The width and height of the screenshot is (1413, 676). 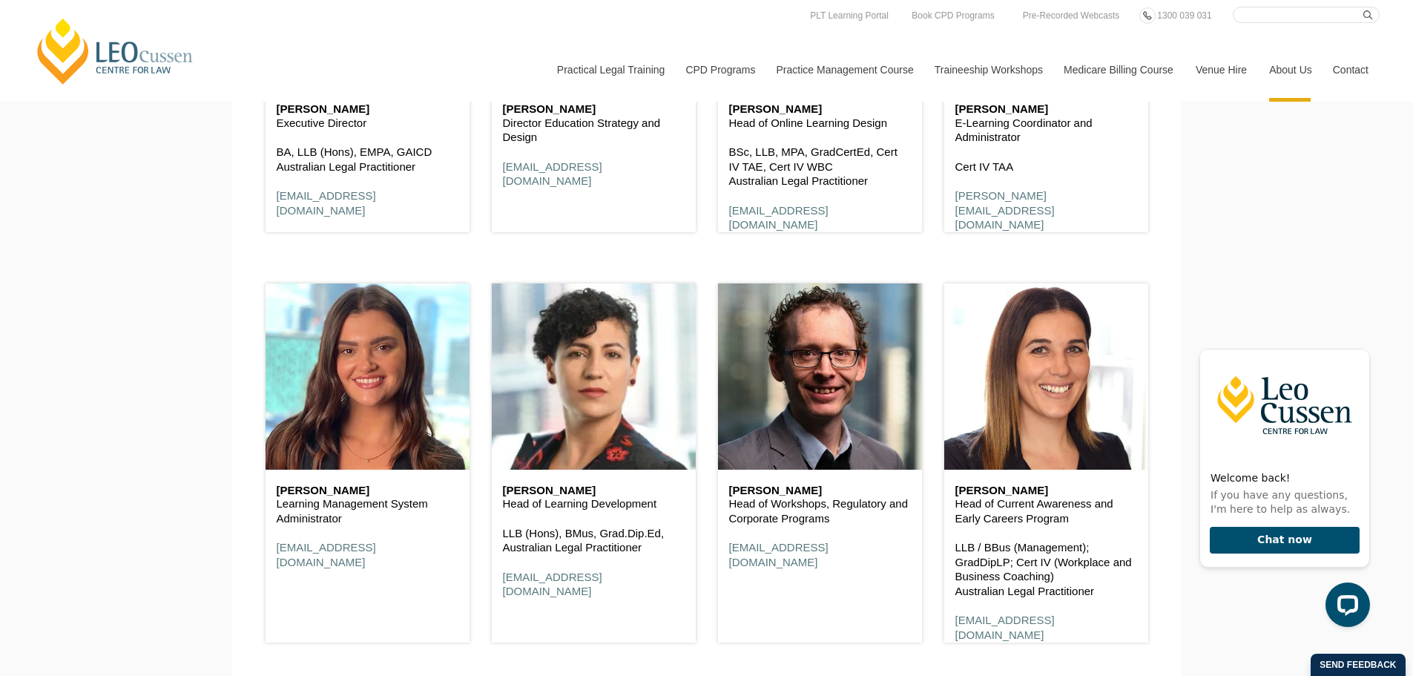 I want to click on span: 1300 039 031, so click(x=1184, y=16).